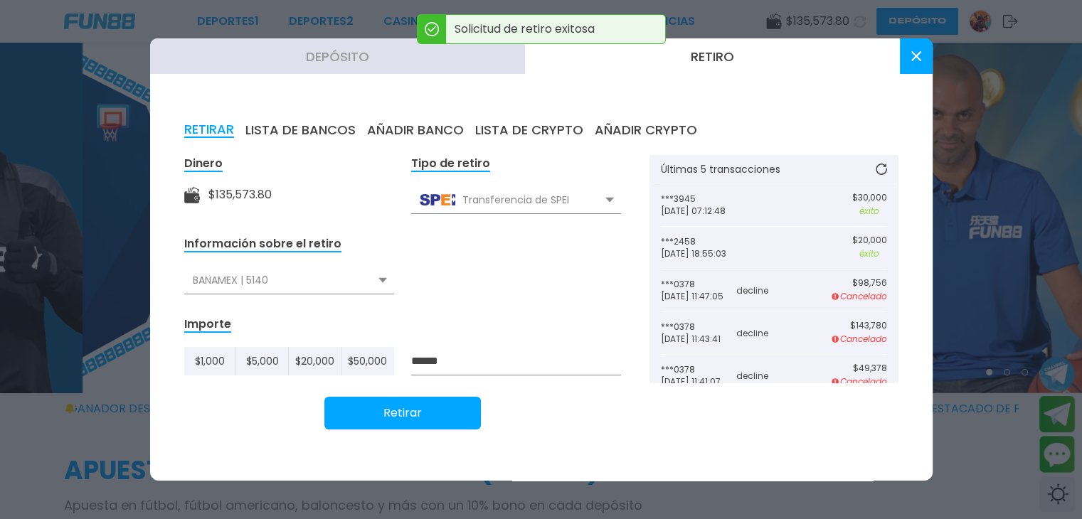  What do you see at coordinates (720, 169) in the screenshot?
I see `p: Últimas 5 transacciones` at bounding box center [720, 169].